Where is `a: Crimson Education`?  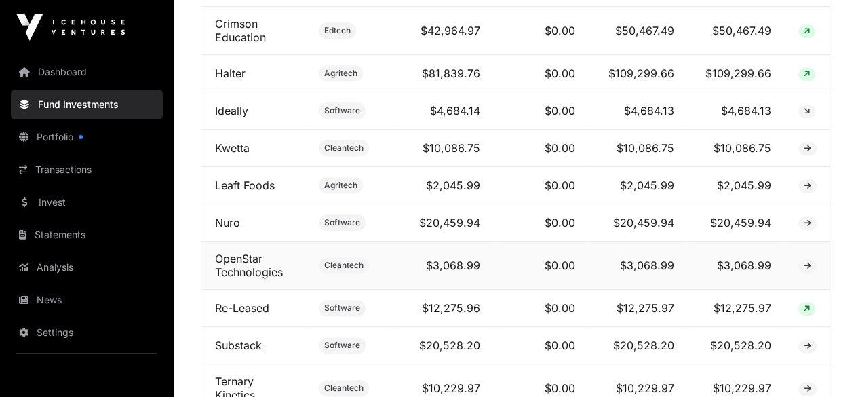
a: Crimson Education is located at coordinates (240, 31).